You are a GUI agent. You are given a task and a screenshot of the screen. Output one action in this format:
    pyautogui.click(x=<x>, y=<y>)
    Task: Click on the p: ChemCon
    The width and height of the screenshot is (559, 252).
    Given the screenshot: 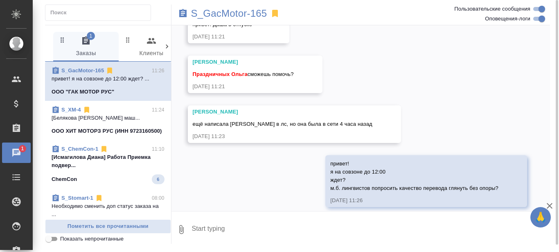 What is the action you would take?
    pyautogui.click(x=64, y=180)
    